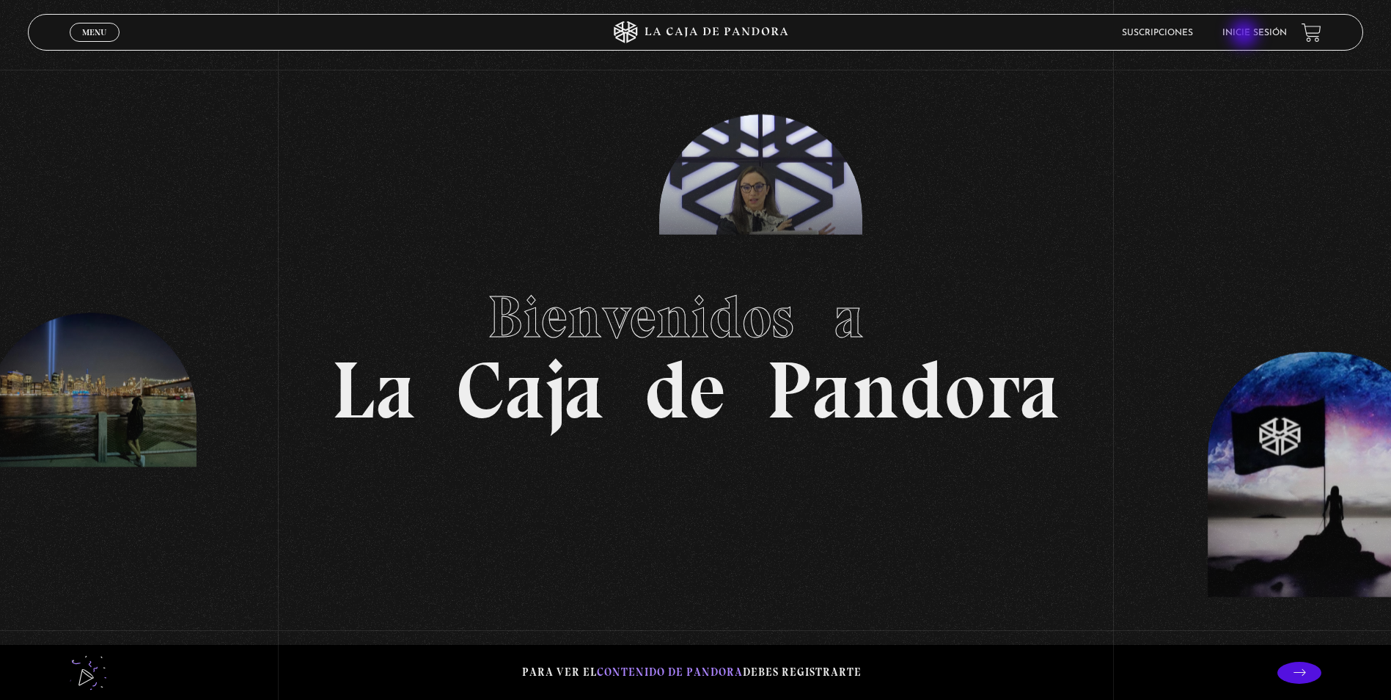 This screenshot has width=1391, height=700. I want to click on a: Inicie sesión, so click(1255, 33).